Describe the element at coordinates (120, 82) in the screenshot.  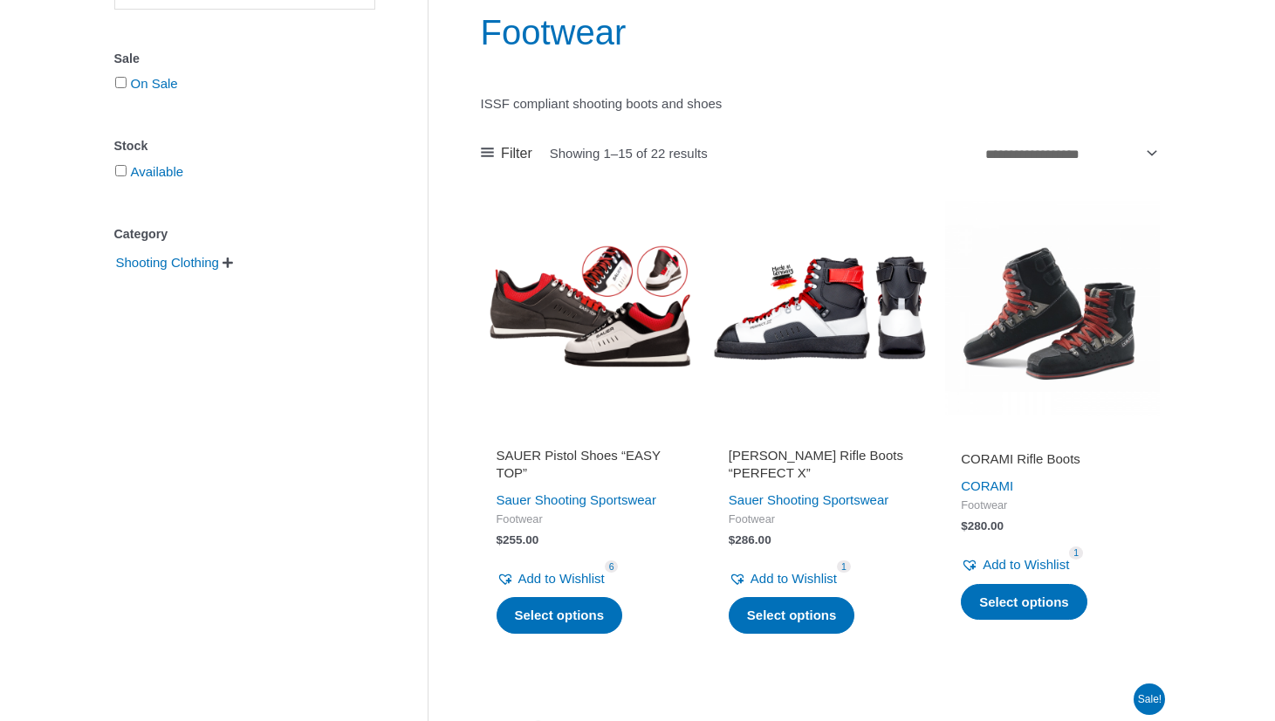
I see `input: On Sale` at that location.